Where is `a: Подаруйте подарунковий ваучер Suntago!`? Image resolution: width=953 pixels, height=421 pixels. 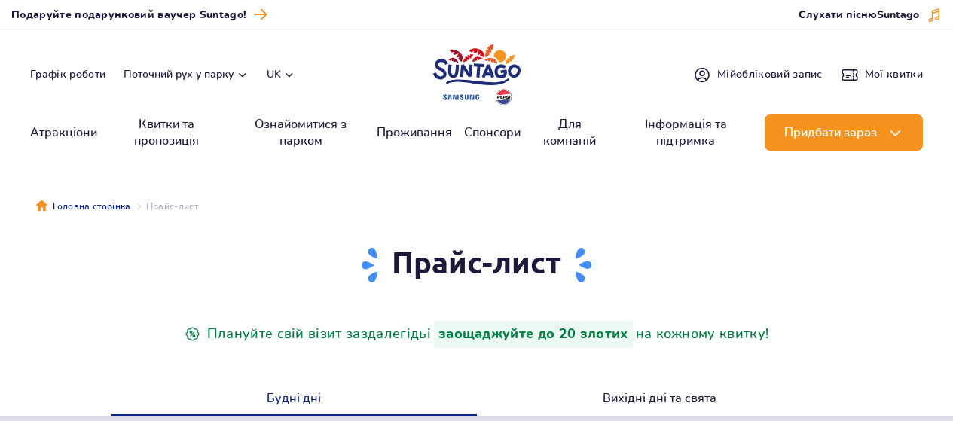
a: Подаруйте подарунковий ваучер Suntago! is located at coordinates (139, 14).